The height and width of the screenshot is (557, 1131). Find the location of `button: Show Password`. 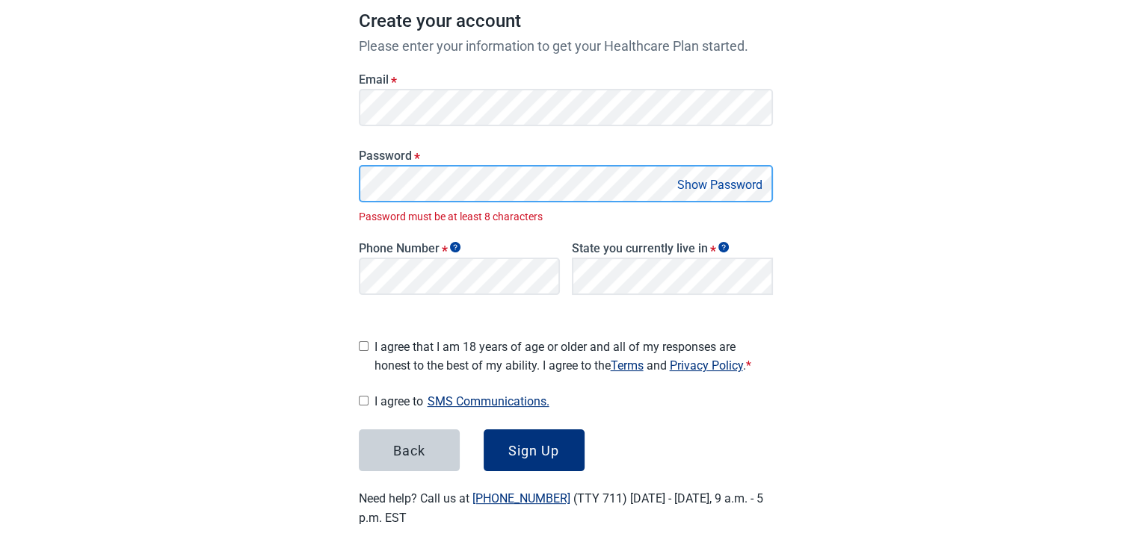

button: Show Password is located at coordinates (720, 185).